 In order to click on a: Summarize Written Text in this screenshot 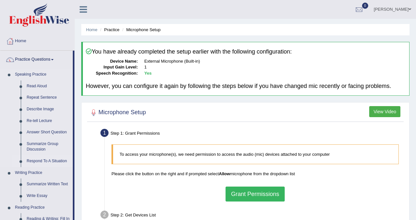, I will do `click(48, 185)`.